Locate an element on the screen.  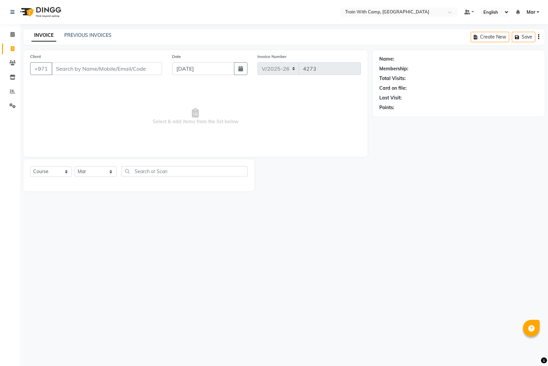
input: Search by Name/Mobile/Email/Code is located at coordinates (107, 69).